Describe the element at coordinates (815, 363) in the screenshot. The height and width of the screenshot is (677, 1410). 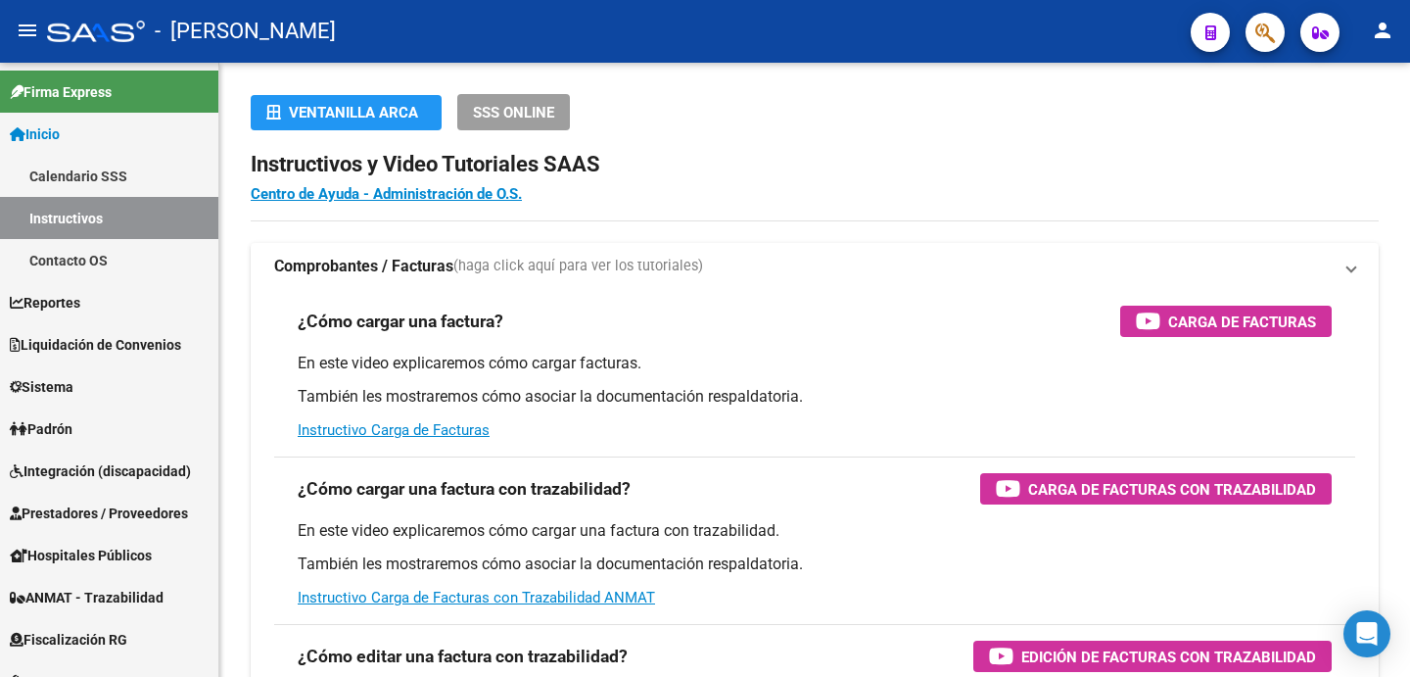
I see `p: En este video explicaremos cómo cargar facturas.` at that location.